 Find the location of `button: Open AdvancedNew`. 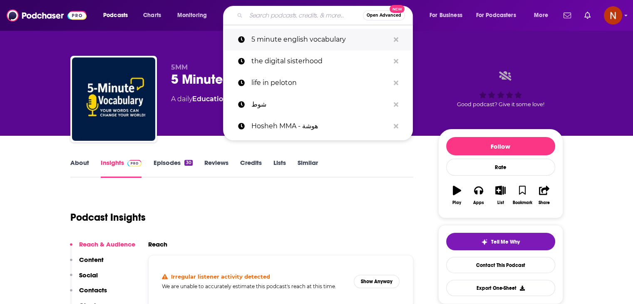

button: Open AdvancedNew is located at coordinates (384, 15).